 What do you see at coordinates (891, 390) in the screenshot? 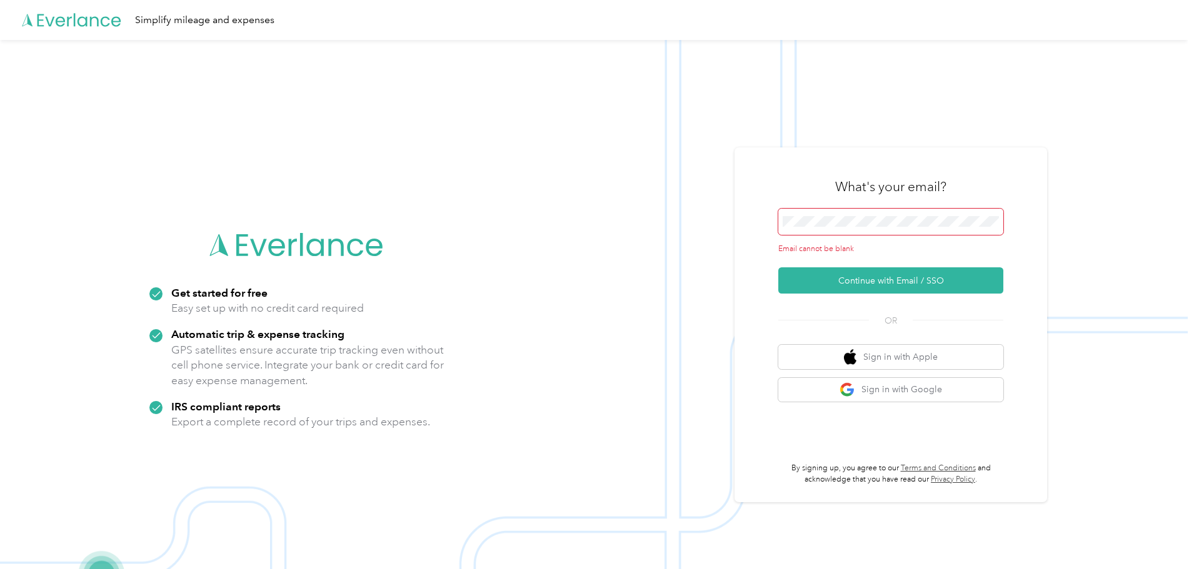
I see `button: google logoSign in with Google` at bounding box center [891, 390].